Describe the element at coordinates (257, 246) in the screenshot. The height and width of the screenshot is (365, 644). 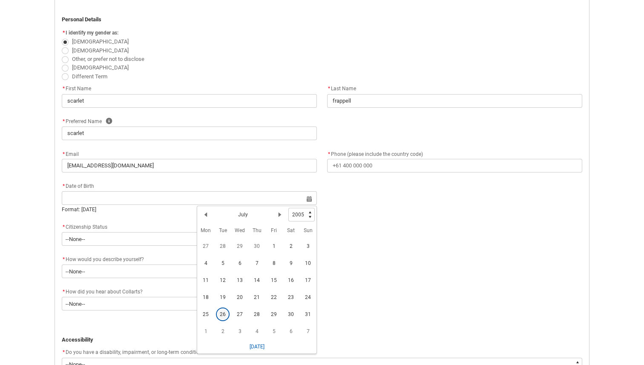
I see `td: 2005-06-30` at that location.